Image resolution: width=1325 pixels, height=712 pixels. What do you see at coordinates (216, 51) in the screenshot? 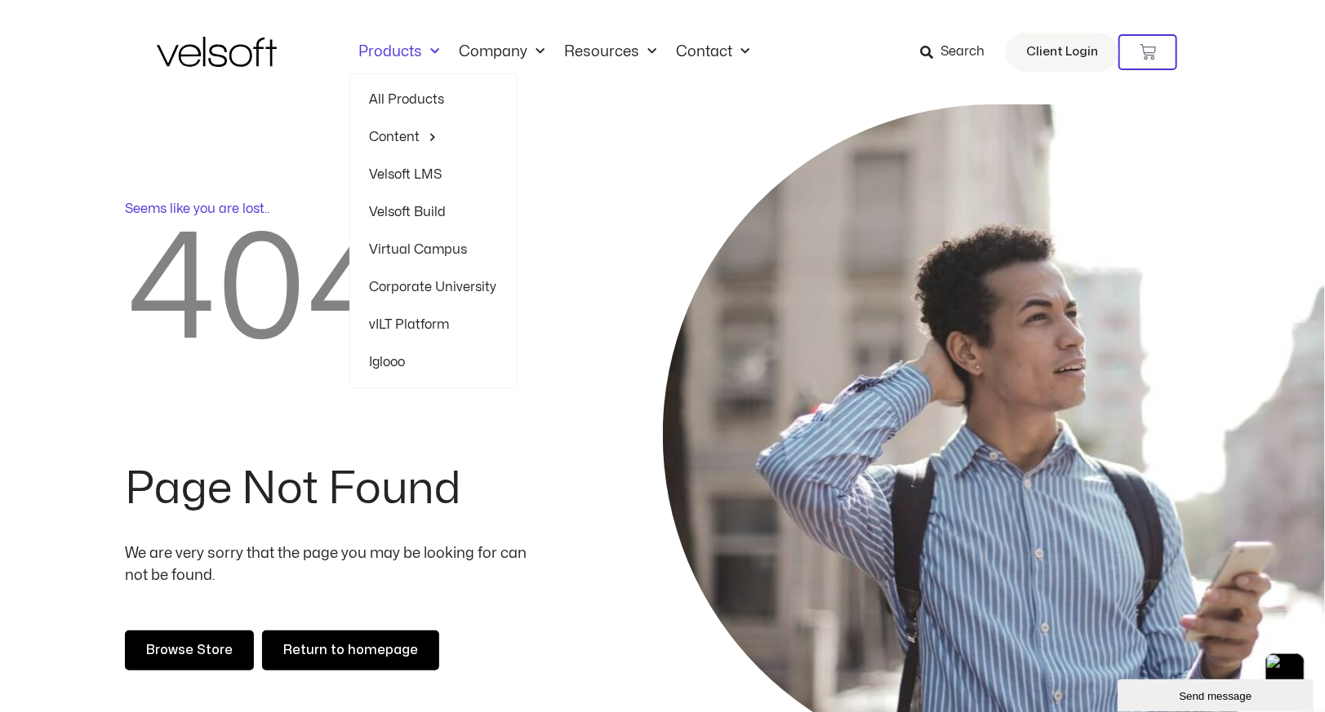
I see `img: Velsoft Training Materials` at bounding box center [216, 51].